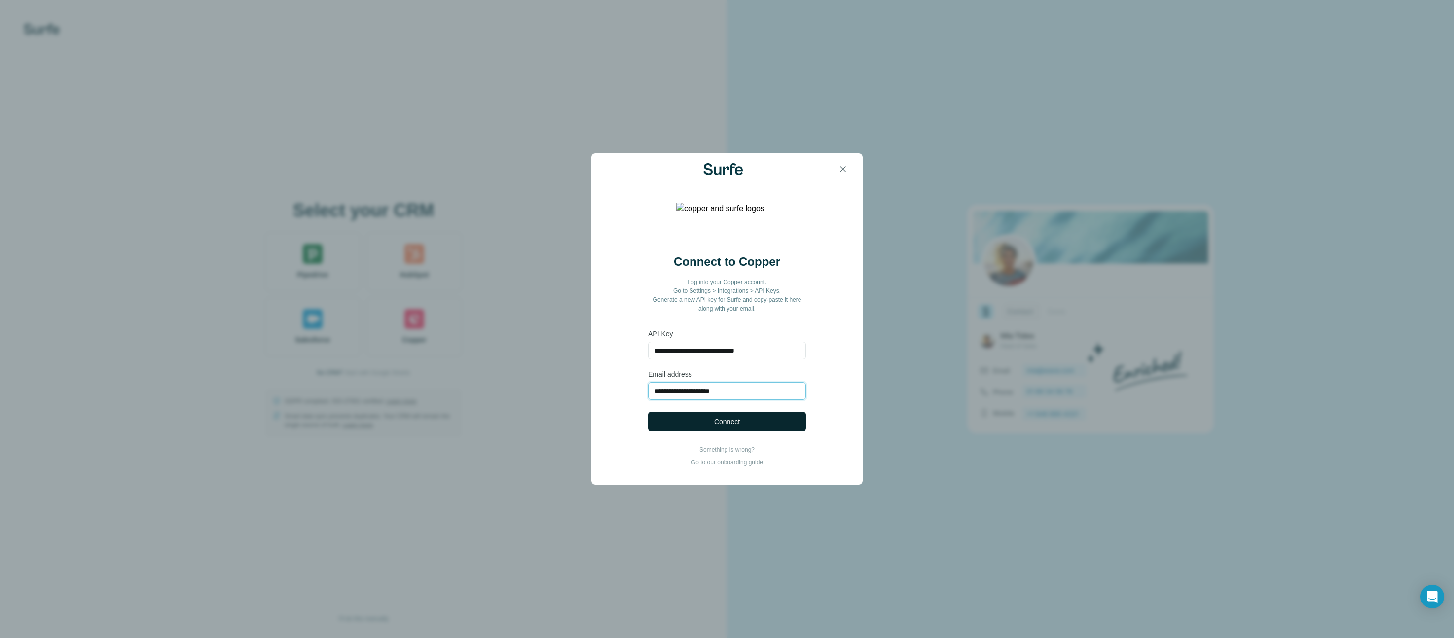  I want to click on button: Connect, so click(727, 422).